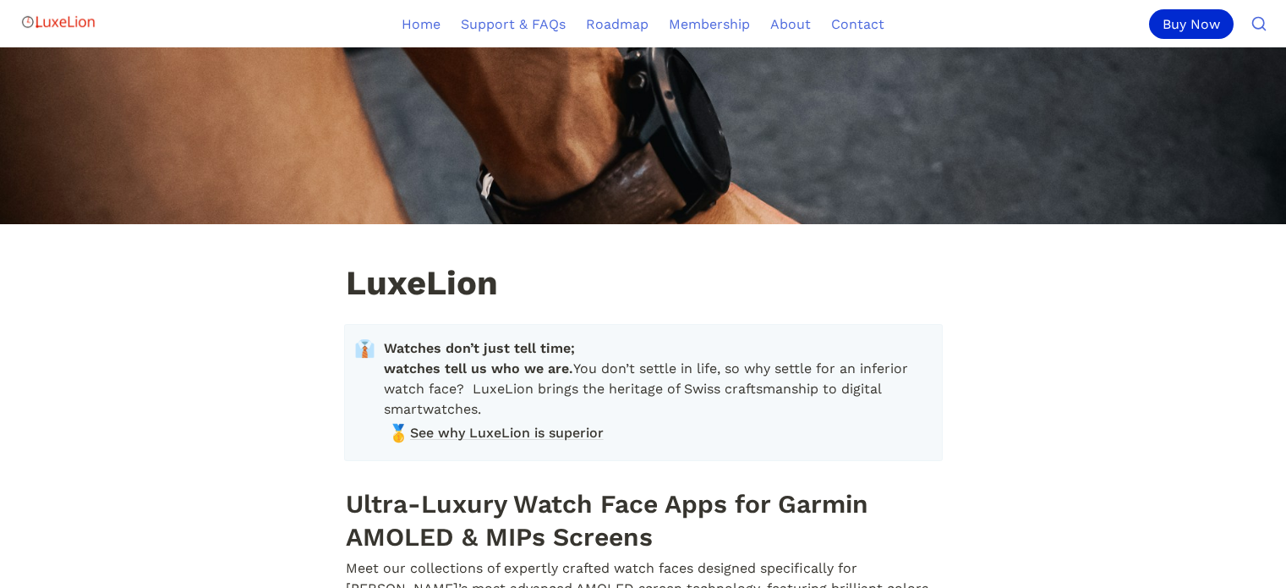 Image resolution: width=1286 pixels, height=588 pixels. What do you see at coordinates (643, 285) in the screenshot?
I see `h1: LuxeLion` at bounding box center [643, 285].